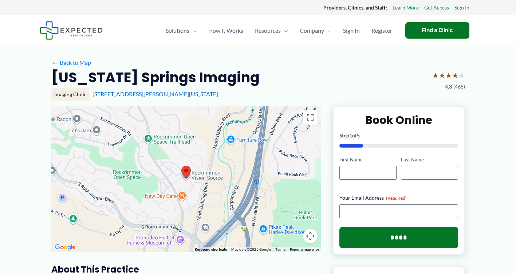 The height and width of the screenshot is (274, 516). I want to click on div: Imaging Clinic, so click(70, 94).